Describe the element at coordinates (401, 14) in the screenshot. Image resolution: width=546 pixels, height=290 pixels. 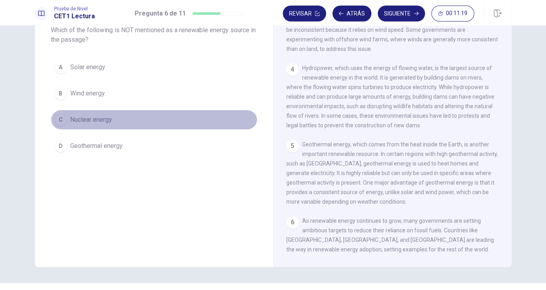
I see `button: Siguiente` at that location.